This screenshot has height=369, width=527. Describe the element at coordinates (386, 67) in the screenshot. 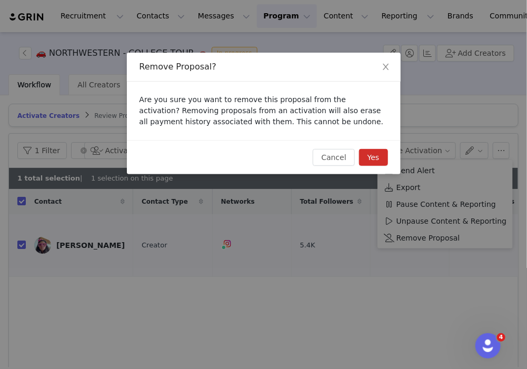

I see `button: Close` at that location.